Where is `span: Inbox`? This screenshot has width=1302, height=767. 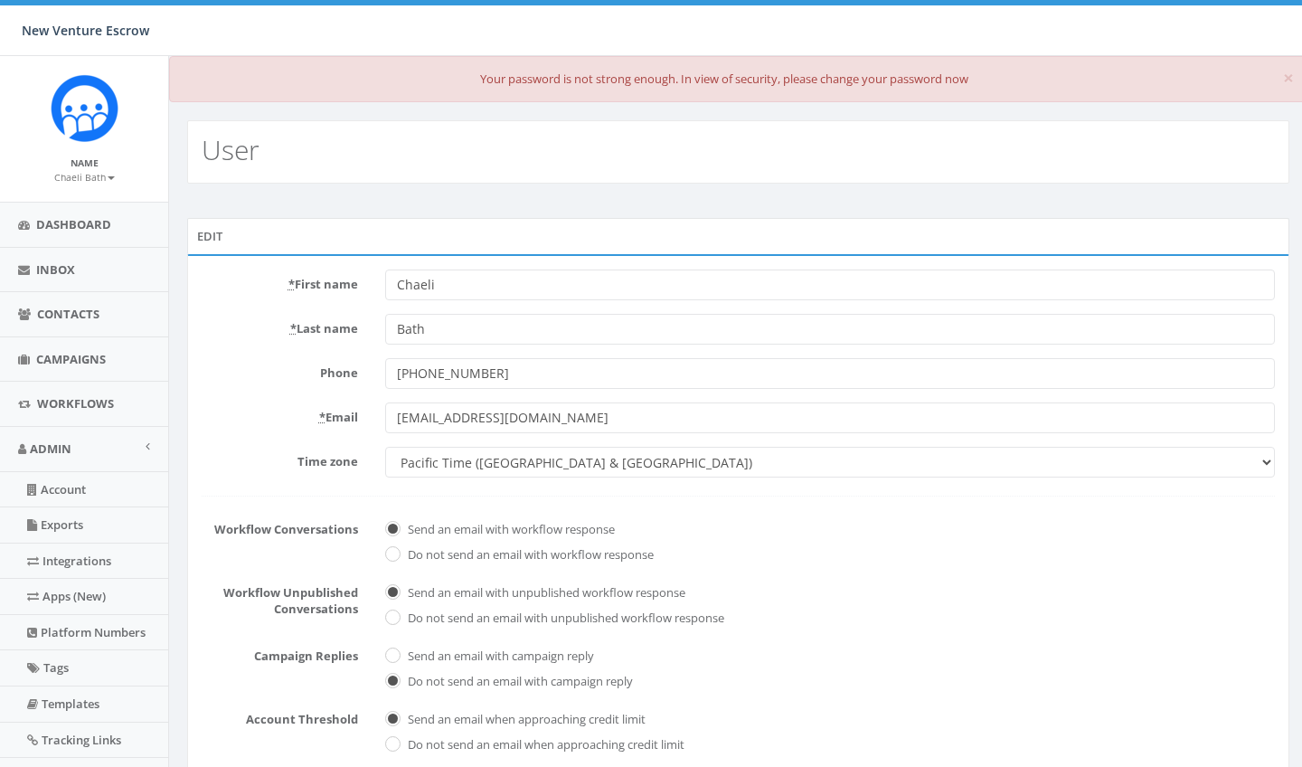 span: Inbox is located at coordinates (55, 269).